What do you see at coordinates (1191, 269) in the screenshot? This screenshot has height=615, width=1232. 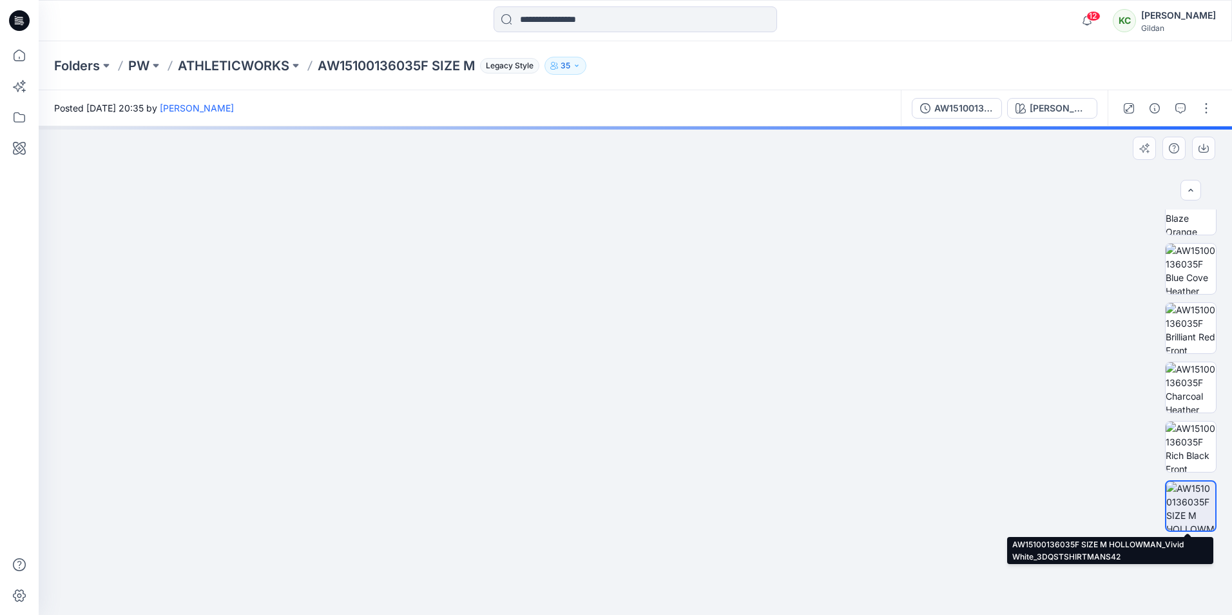 I see `img: AW15100136035F Blue Cove Heather Front` at bounding box center [1191, 269].